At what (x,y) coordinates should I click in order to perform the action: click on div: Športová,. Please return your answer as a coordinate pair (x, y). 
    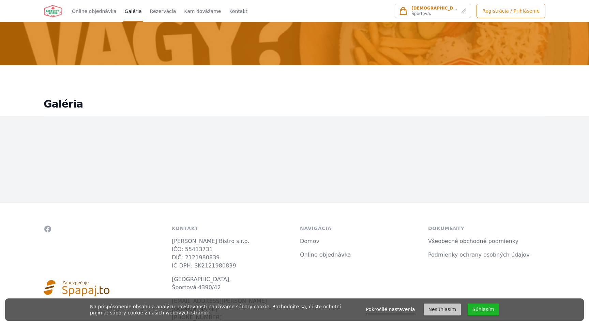
    Looking at the image, I should click on (435, 11).